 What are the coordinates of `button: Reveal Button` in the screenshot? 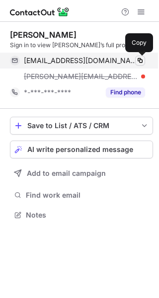 It's located at (125, 93).